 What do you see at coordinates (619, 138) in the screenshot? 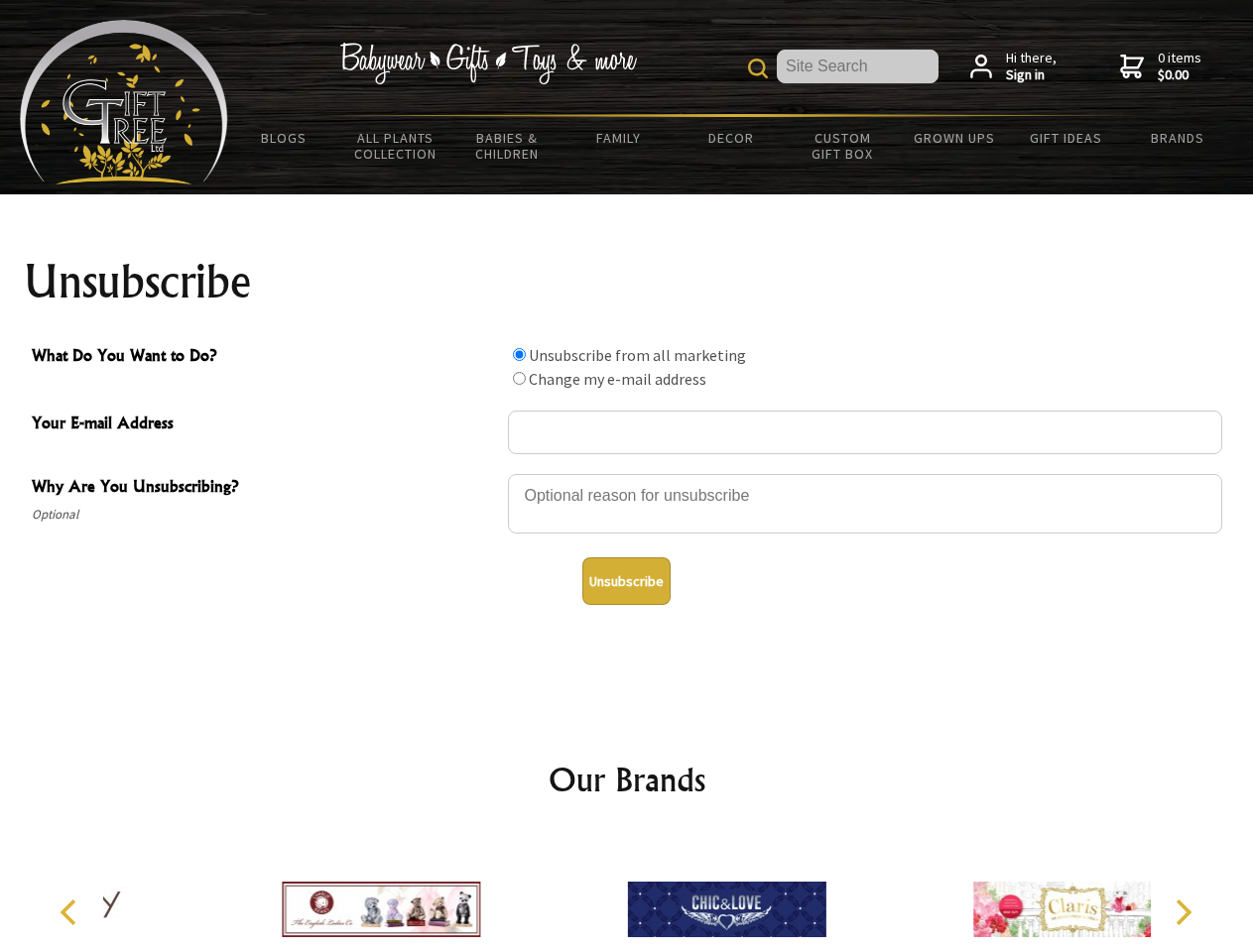
I see `a: Family` at bounding box center [619, 138].